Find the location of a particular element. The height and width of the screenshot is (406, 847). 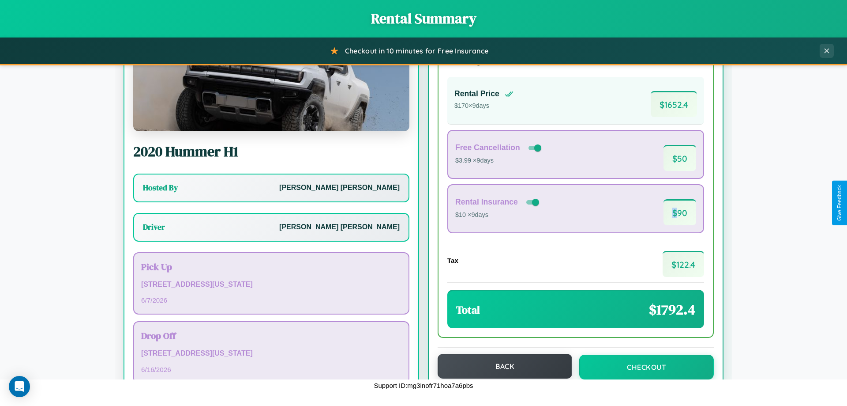

p: 6 / 7 / 2026 is located at coordinates (271, 300).